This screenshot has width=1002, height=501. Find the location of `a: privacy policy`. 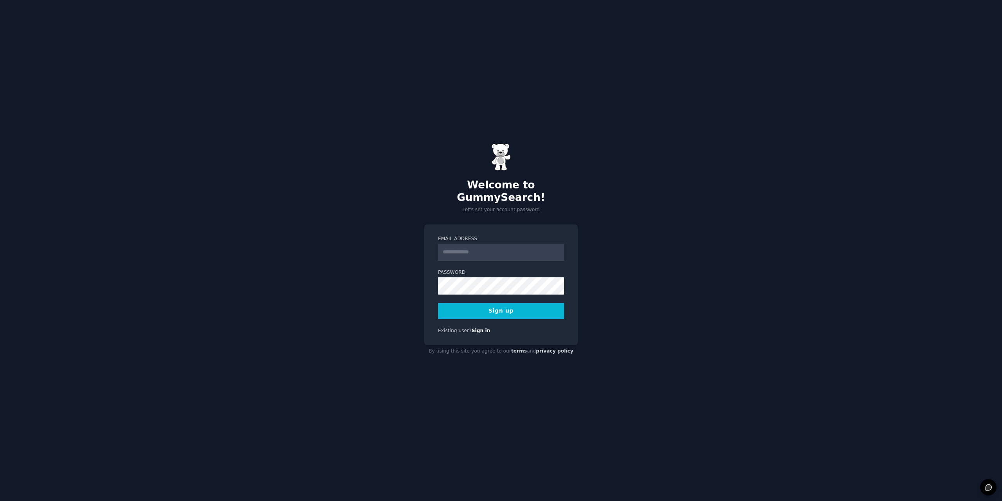

a: privacy policy is located at coordinates (555, 351).